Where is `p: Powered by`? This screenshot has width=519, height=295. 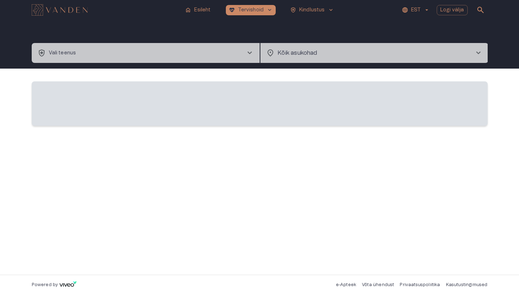
p: Powered by is located at coordinates (45, 285).